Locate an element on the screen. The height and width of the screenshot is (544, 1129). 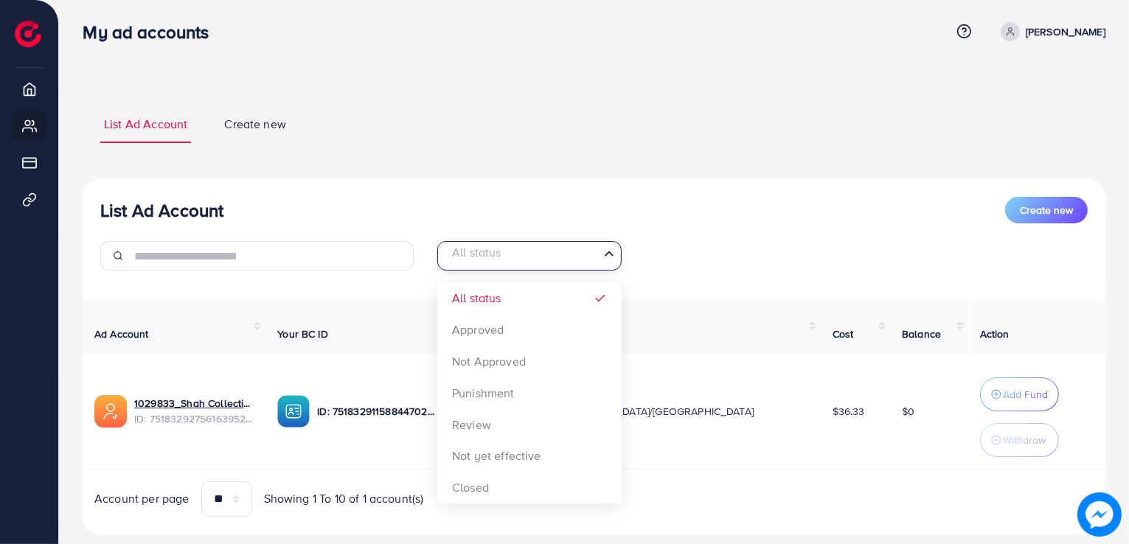
div: Search for option is located at coordinates (529, 256).